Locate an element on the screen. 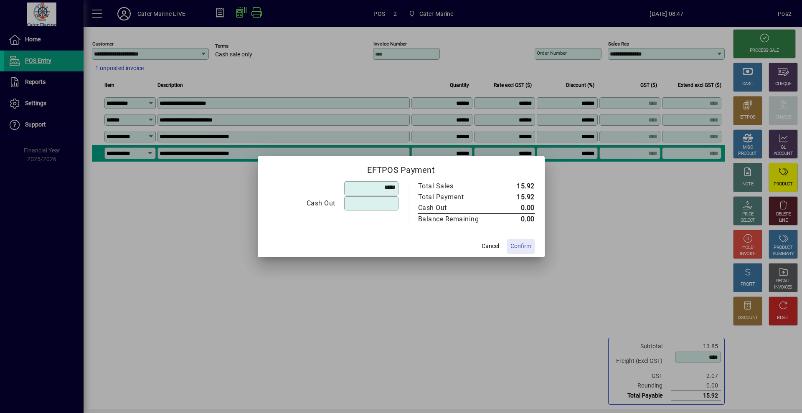  span: Confirm is located at coordinates (521, 246).